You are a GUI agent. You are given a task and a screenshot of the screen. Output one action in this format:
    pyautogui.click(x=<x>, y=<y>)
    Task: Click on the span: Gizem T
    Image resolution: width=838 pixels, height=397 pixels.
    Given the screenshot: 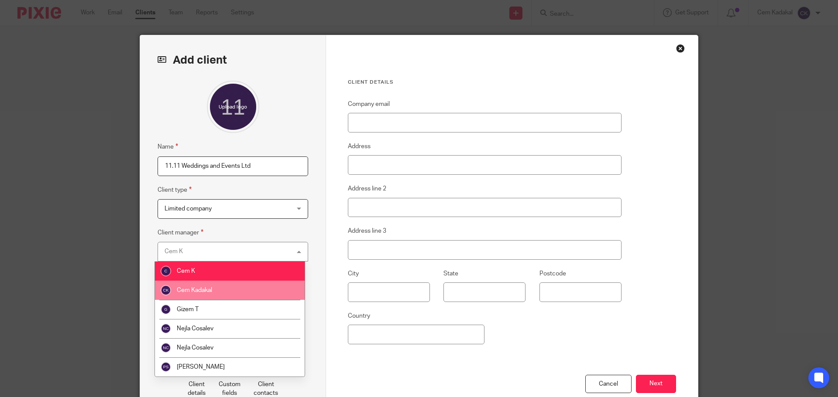 What is the action you would take?
    pyautogui.click(x=188, y=310)
    